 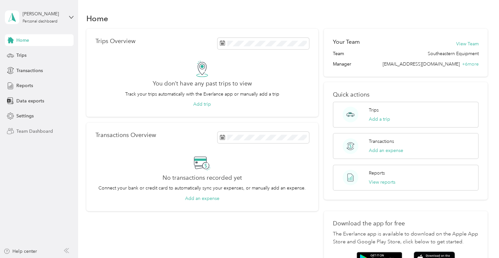 I want to click on p: Connect your bank or credit card to automatically sync your expenses, or manually add an expense., so click(x=202, y=188).